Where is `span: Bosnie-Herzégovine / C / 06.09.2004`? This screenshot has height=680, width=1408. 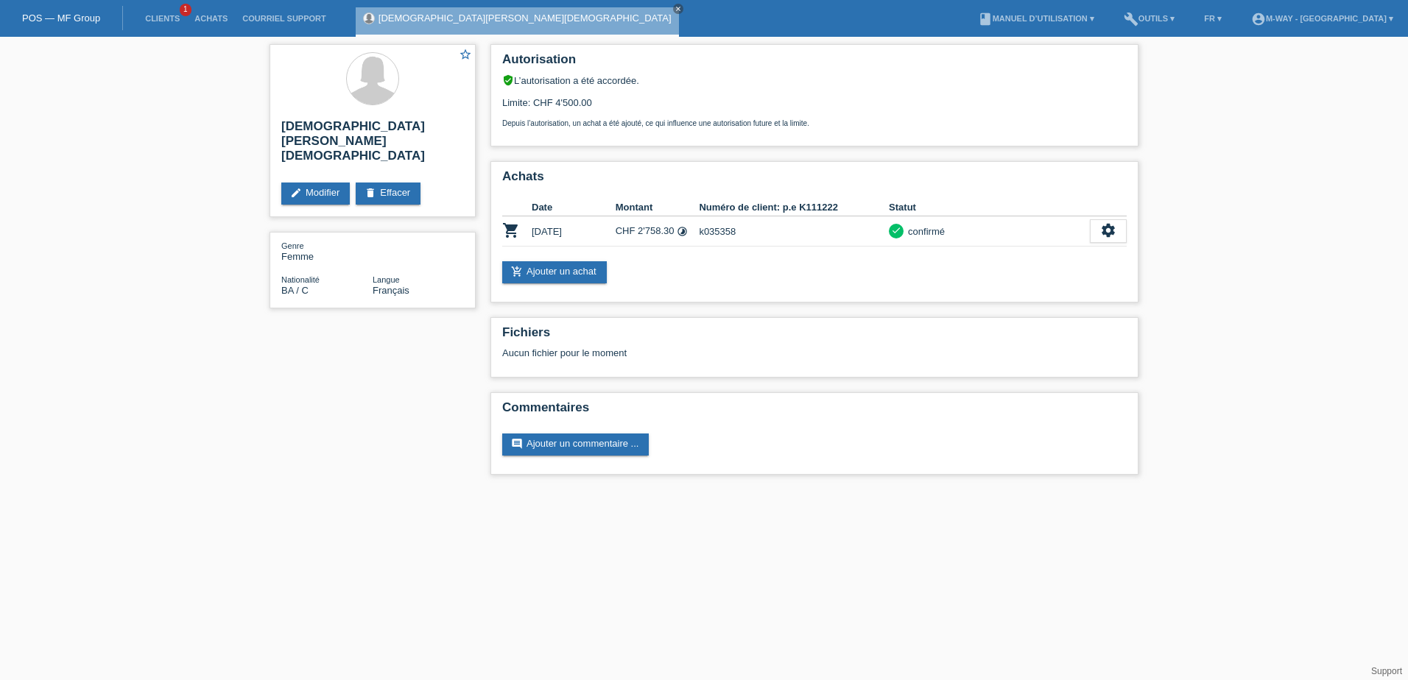
span: Bosnie-Herzégovine / C / 06.09.2004 is located at coordinates (295, 290).